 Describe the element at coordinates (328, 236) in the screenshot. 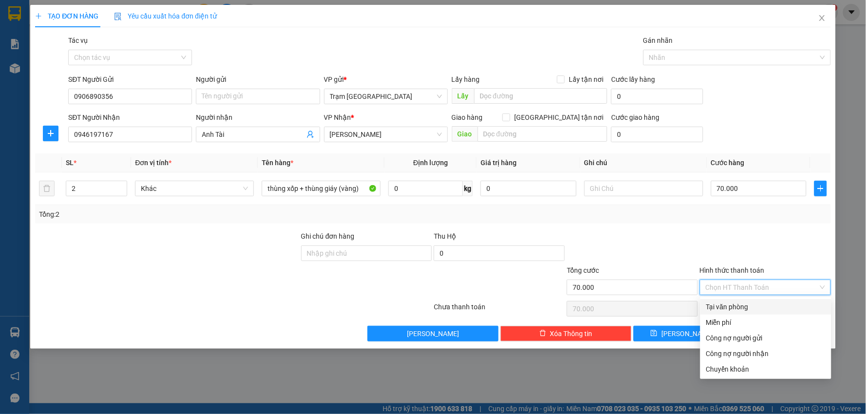

I see `label: Ghi chú đơn hàng` at that location.